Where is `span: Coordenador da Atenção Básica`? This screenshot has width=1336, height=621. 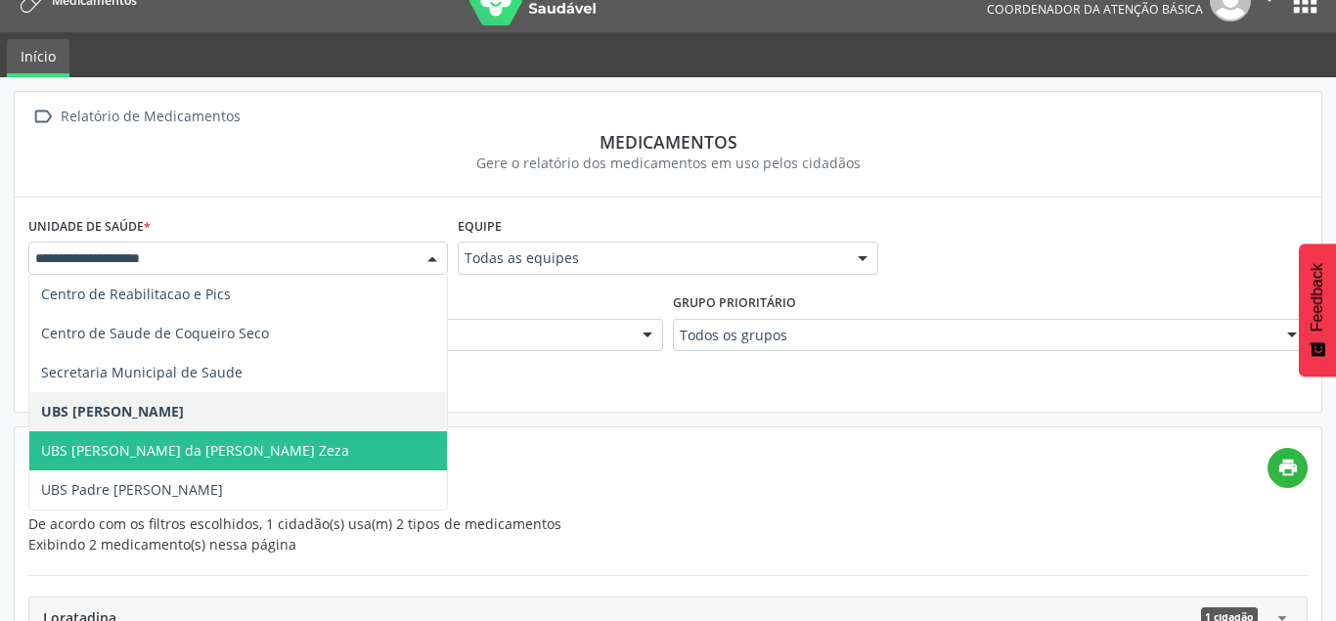
span: Coordenador da Atenção Básica is located at coordinates (1095, 9).